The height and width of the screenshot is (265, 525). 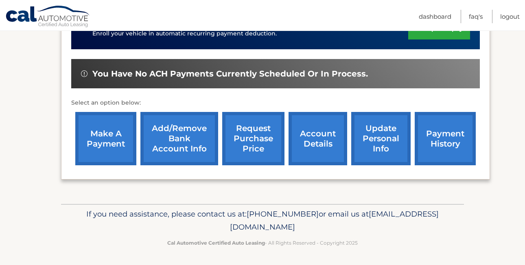 What do you see at coordinates (84, 74) in the screenshot?
I see `img: alert-white.svg` at bounding box center [84, 74].